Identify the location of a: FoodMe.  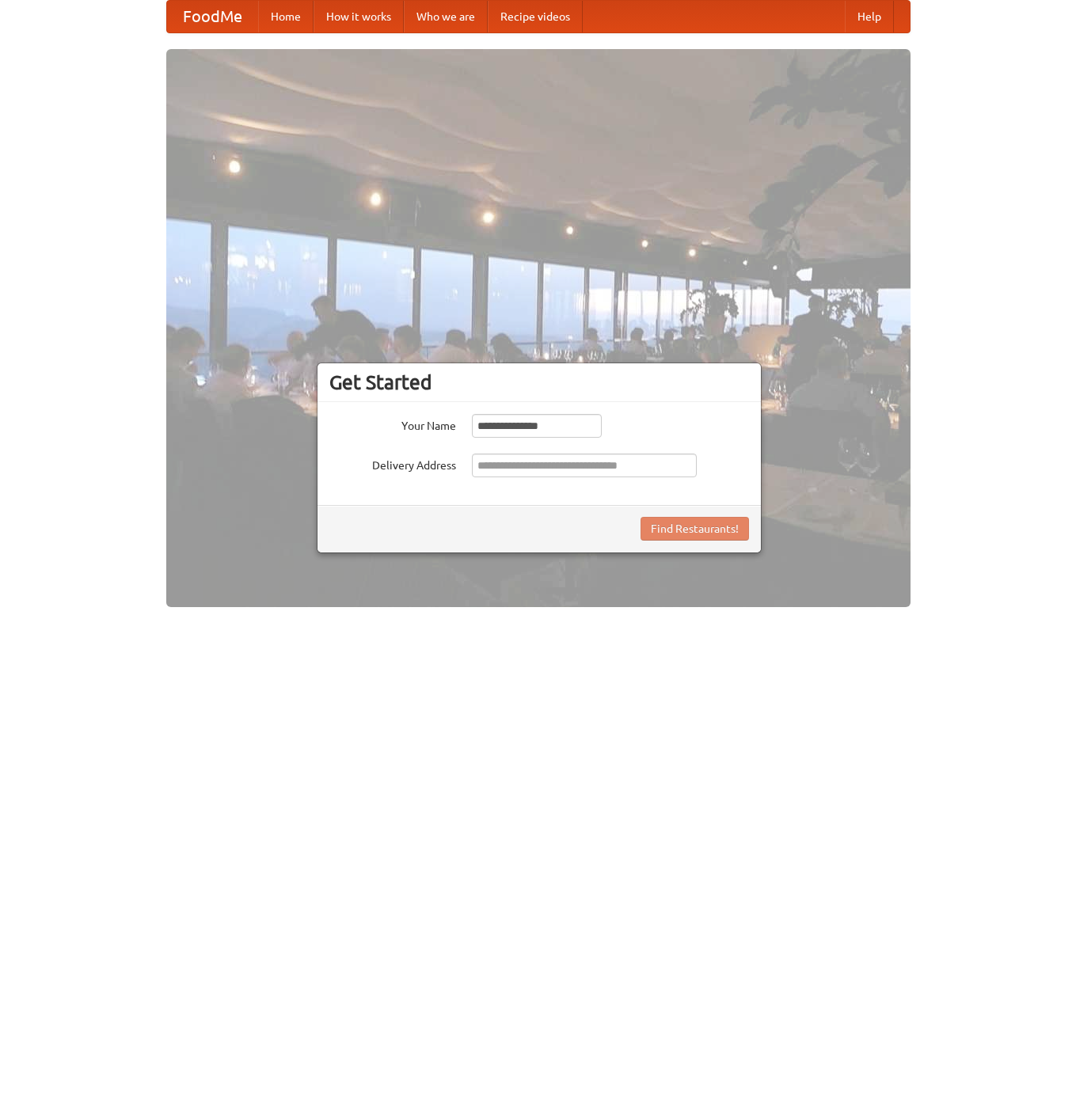
(212, 17).